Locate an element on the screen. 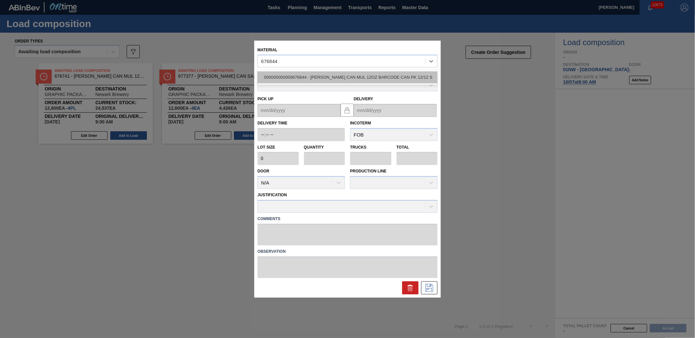  label: Quantity is located at coordinates (314, 147).